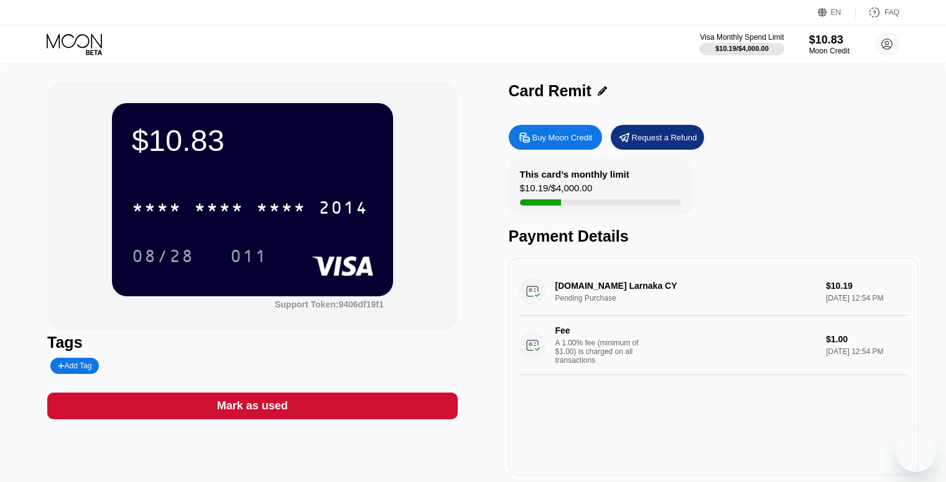  I want to click on div: Visa Monthly Spend Limit$10.19/$4,000.00, so click(741, 44).